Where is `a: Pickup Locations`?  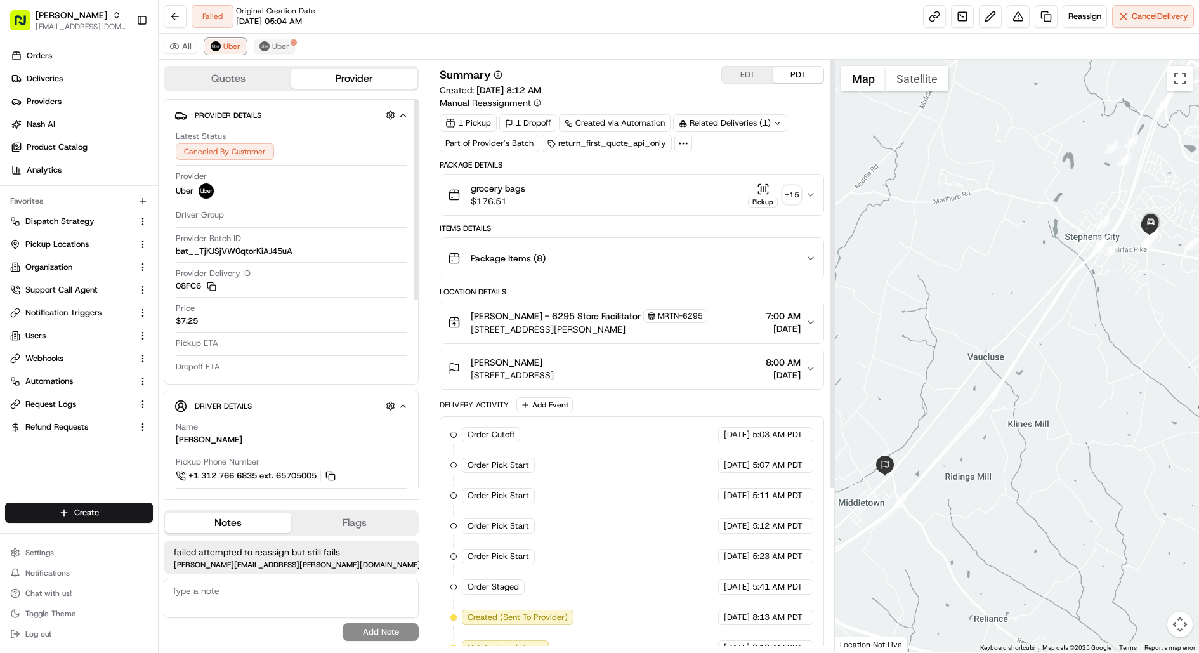 a: Pickup Locations is located at coordinates (71, 244).